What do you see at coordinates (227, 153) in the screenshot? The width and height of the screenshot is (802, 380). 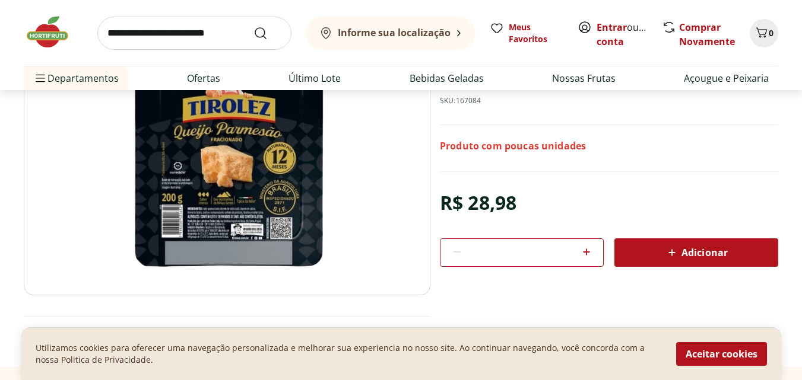 I see `img: Queijo Parmesão Fracionado 12 Meses Tirolez 200g` at bounding box center [227, 153].